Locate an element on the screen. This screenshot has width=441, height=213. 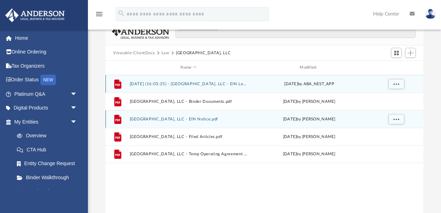
button: Switch to Grid View is located at coordinates (396, 53).